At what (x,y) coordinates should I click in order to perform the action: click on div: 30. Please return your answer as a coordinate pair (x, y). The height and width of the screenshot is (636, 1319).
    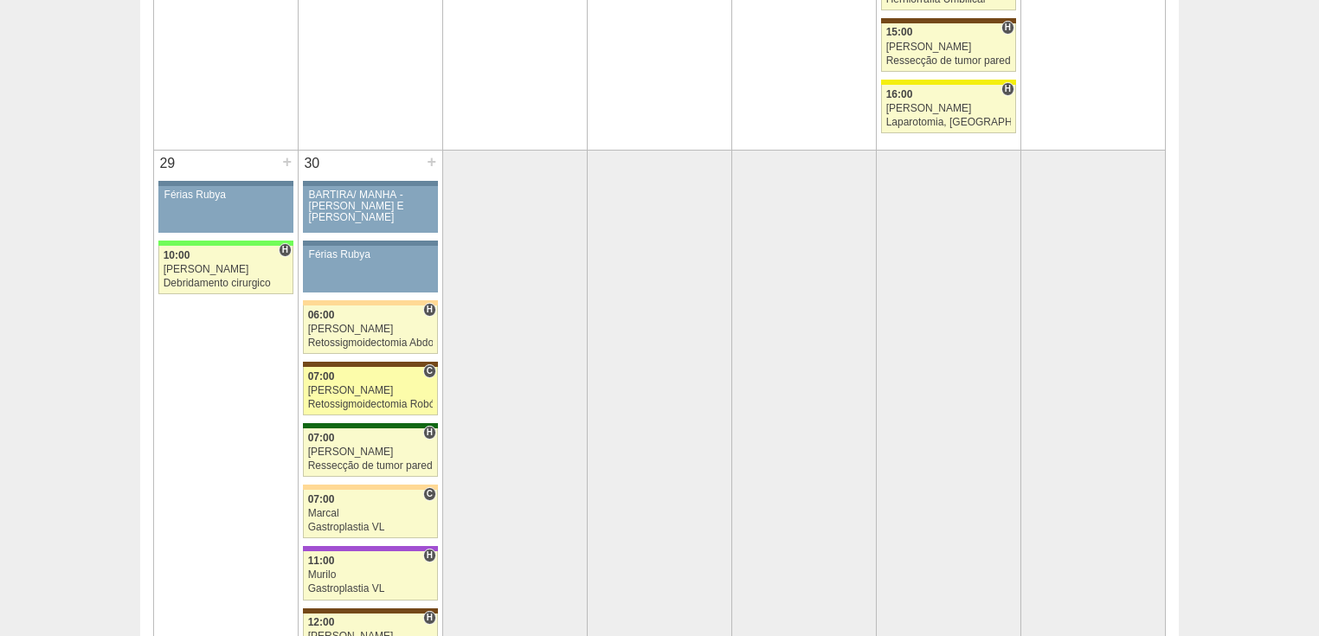
    Looking at the image, I should click on (312, 164).